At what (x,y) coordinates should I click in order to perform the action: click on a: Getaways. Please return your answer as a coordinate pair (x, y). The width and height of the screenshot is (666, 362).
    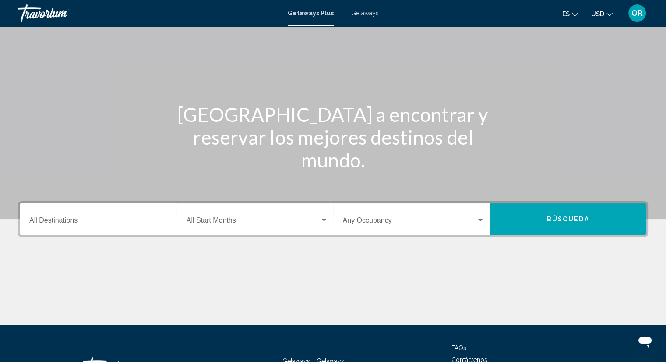
    Looking at the image, I should click on (365, 13).